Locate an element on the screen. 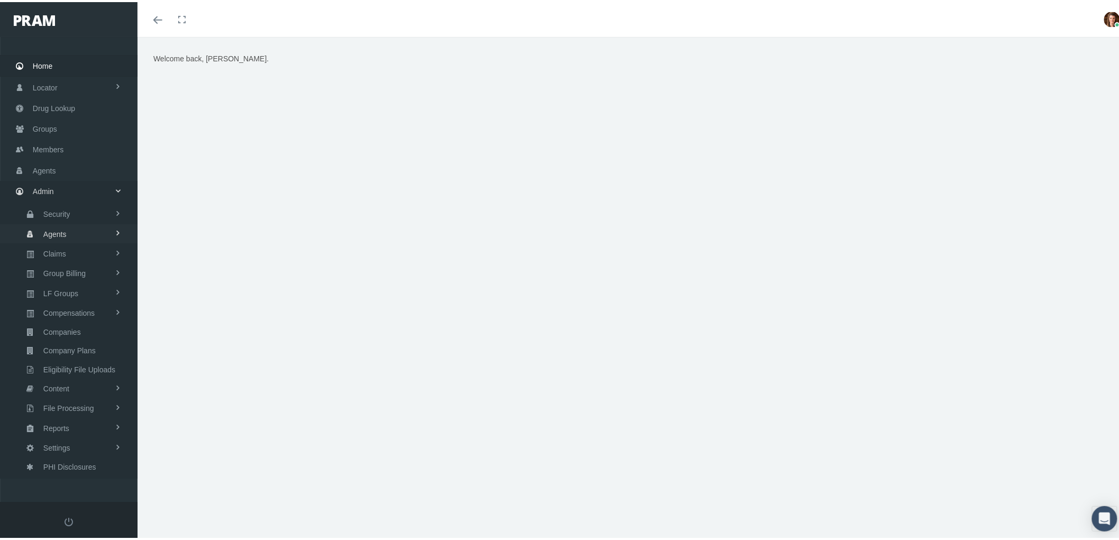 The width and height of the screenshot is (1119, 540). span: LF Groups is located at coordinates (61, 291).